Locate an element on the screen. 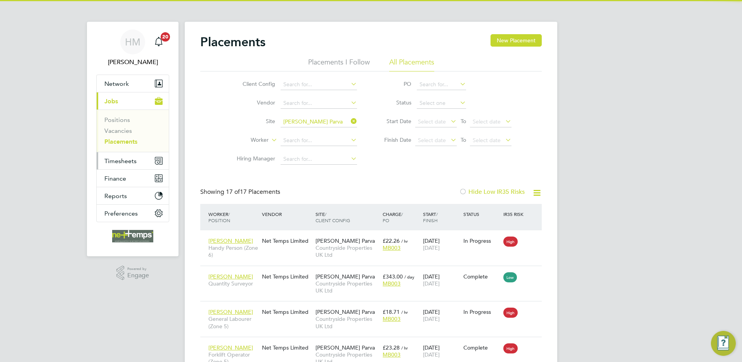 The width and height of the screenshot is (742, 362). button: Network is located at coordinates (133, 83).